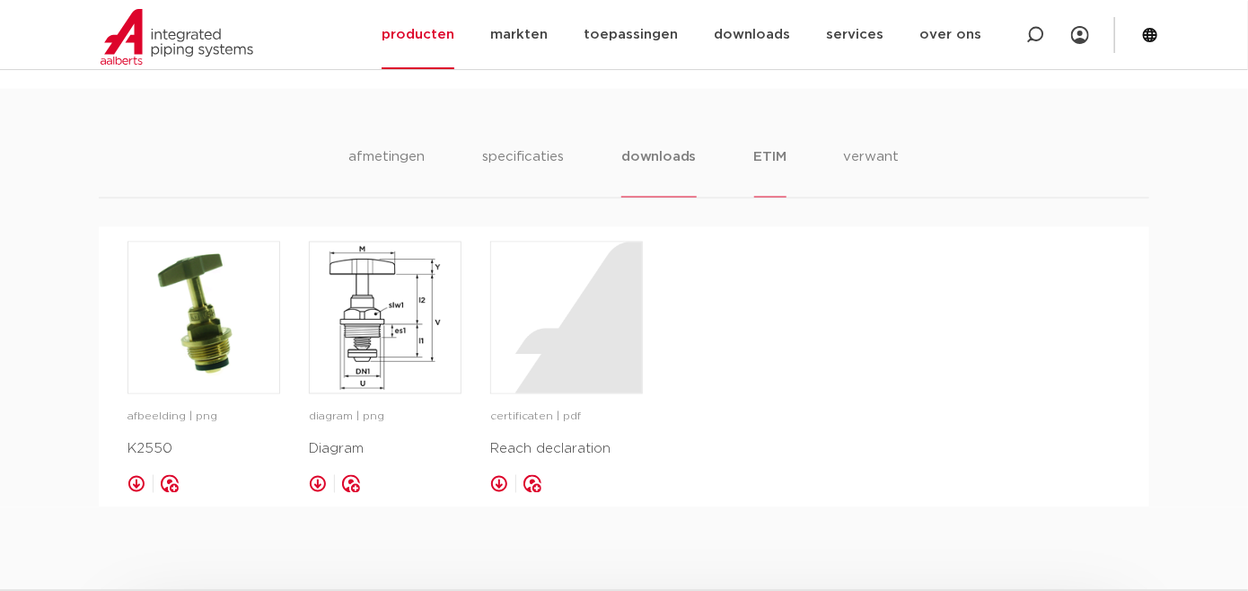  What do you see at coordinates (385, 318) in the screenshot?
I see `img: image for Diagram` at bounding box center [385, 318].